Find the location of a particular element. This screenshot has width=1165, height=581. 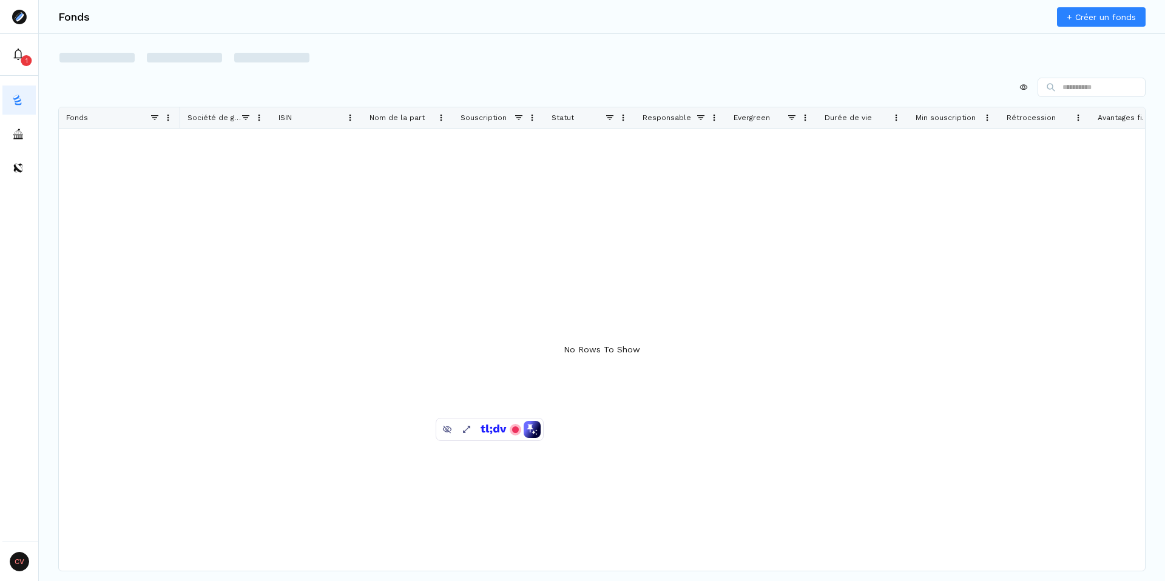

span: Fonds is located at coordinates (77, 118).